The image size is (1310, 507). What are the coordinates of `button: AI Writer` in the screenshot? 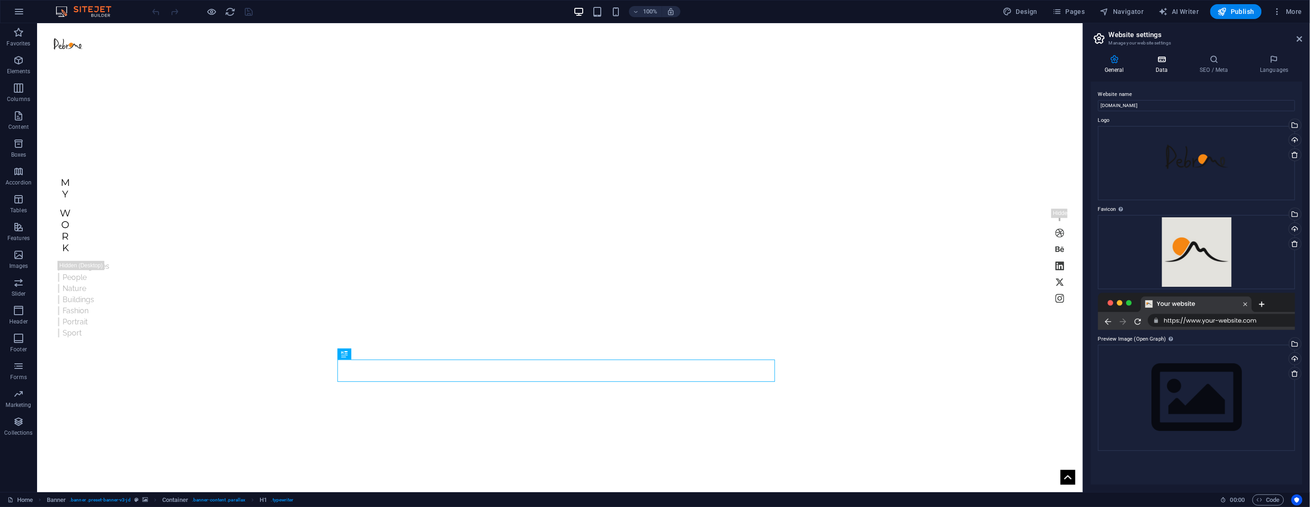 It's located at (1179, 12).